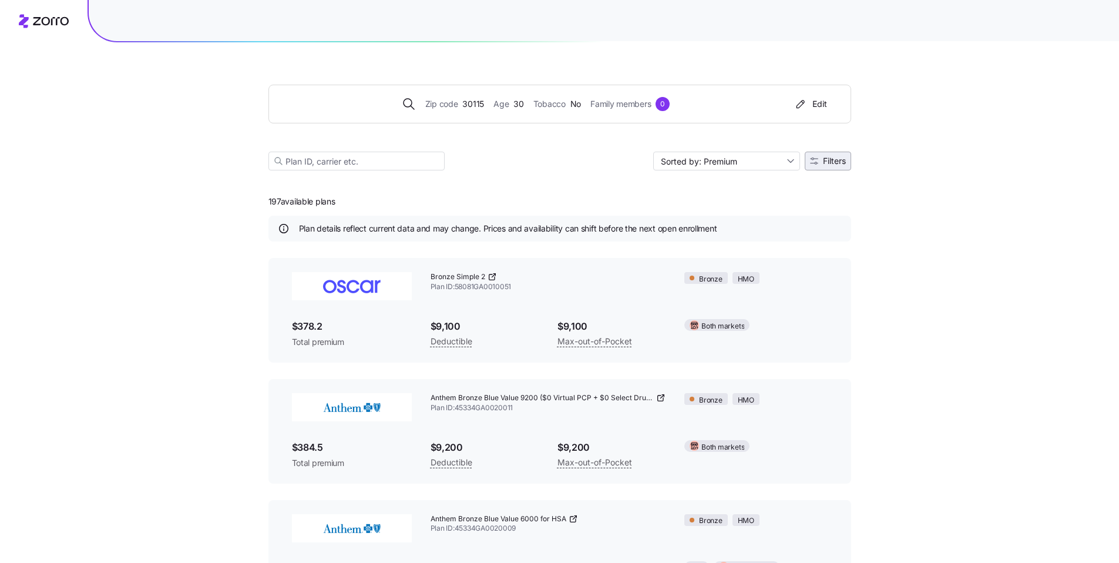 The width and height of the screenshot is (1119, 563). Describe the element at coordinates (352, 286) in the screenshot. I see `img: Oscar` at that location.